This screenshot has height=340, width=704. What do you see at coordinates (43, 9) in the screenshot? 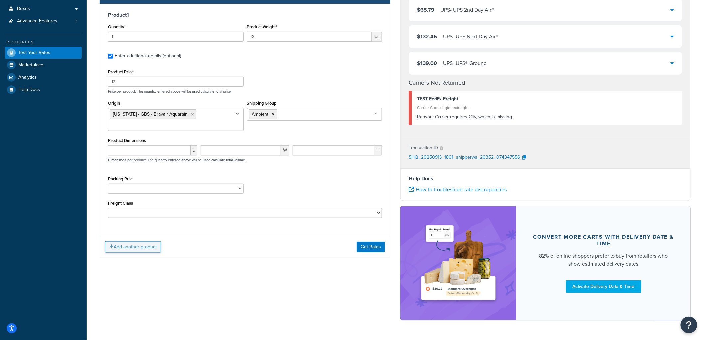
I see `a: Boxes` at bounding box center [43, 9].